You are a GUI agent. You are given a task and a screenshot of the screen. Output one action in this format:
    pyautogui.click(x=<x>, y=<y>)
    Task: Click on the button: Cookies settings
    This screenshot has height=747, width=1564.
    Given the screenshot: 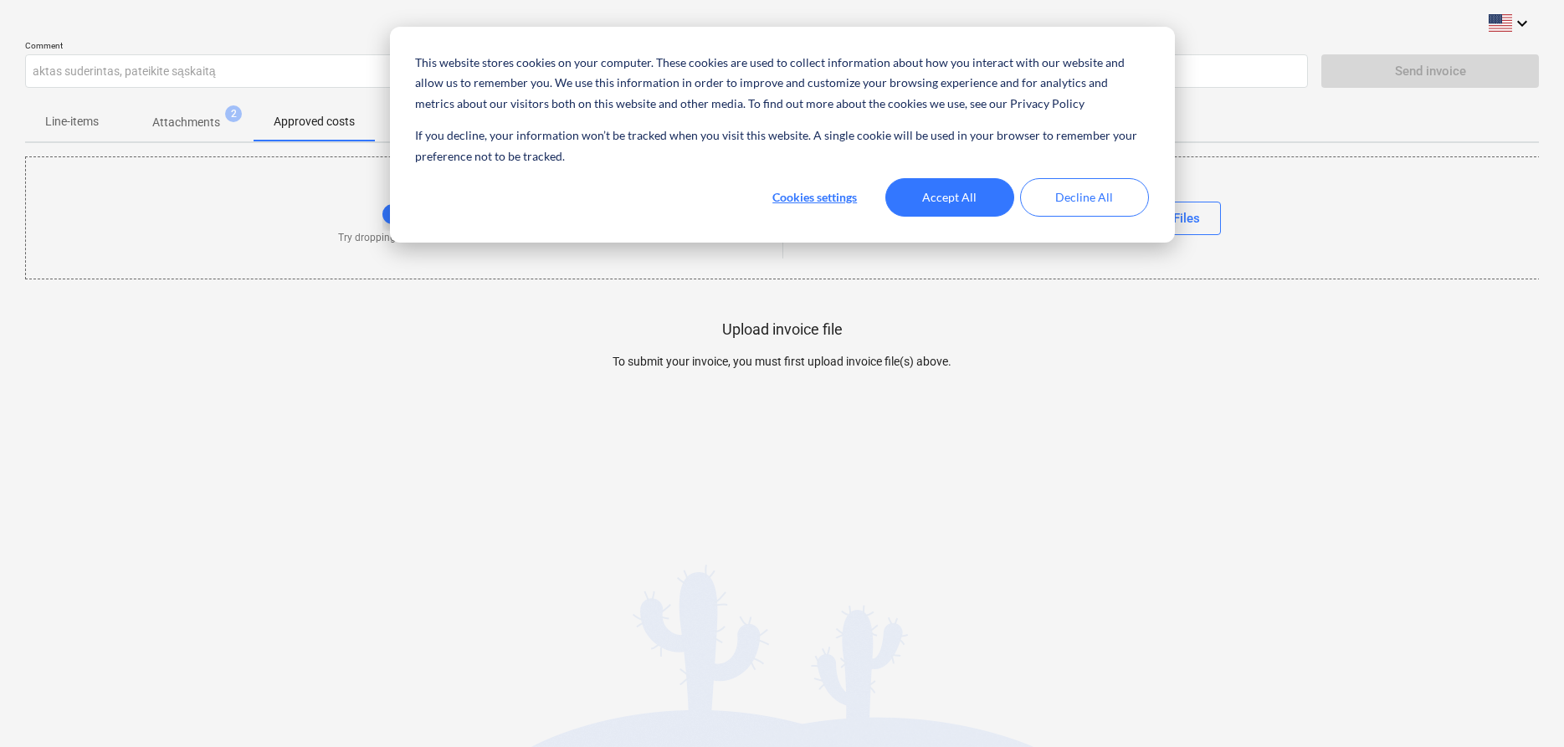 What is the action you would take?
    pyautogui.click(x=815, y=197)
    